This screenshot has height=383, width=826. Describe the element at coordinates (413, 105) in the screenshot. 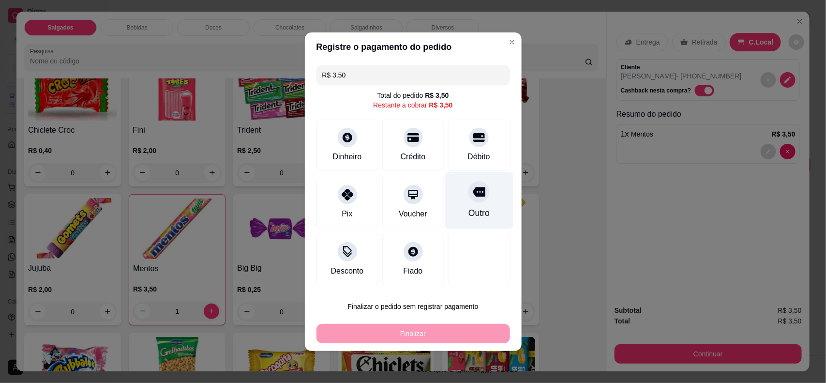

I see `div: Restante a cobrar` at that location.